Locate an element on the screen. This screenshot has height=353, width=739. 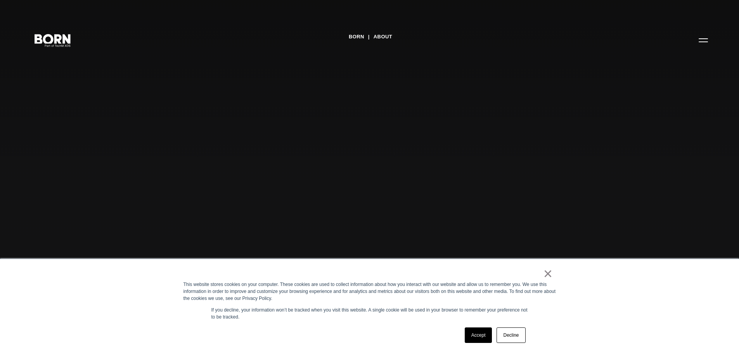
button: Open is located at coordinates (703, 40).